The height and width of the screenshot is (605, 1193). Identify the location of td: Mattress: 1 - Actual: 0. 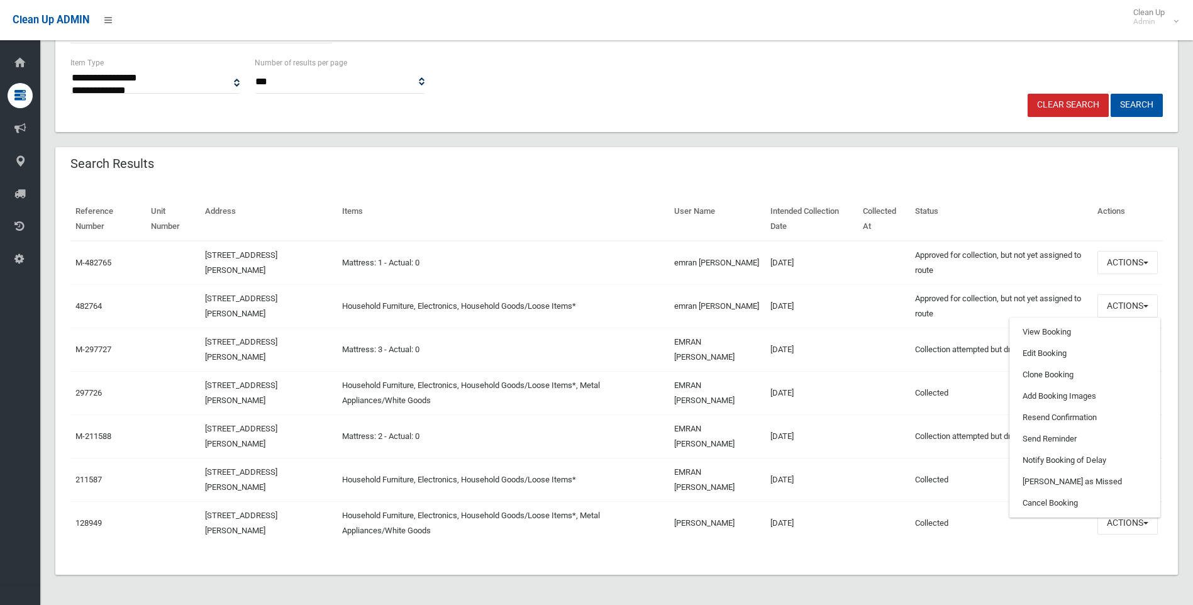
(503, 263).